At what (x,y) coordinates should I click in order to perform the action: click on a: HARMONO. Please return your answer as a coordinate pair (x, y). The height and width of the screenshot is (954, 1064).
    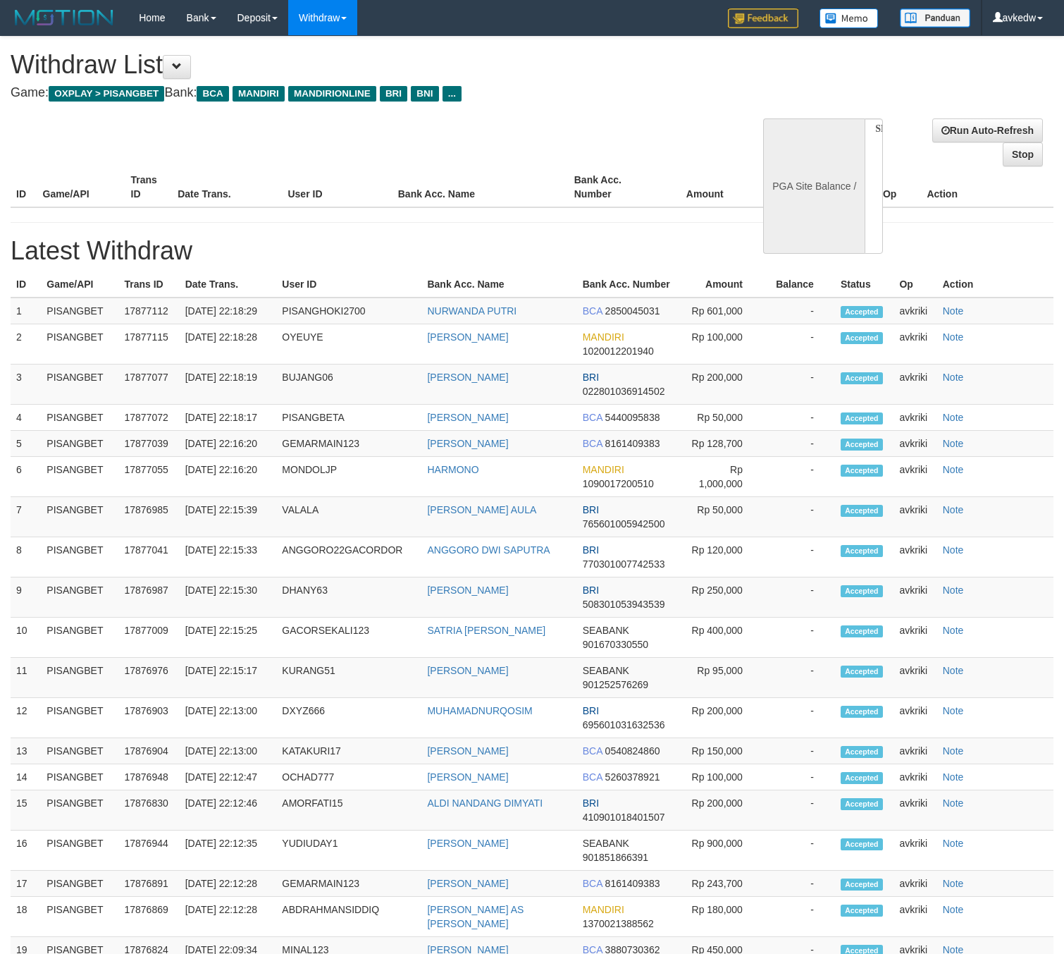
    Looking at the image, I should click on (453, 469).